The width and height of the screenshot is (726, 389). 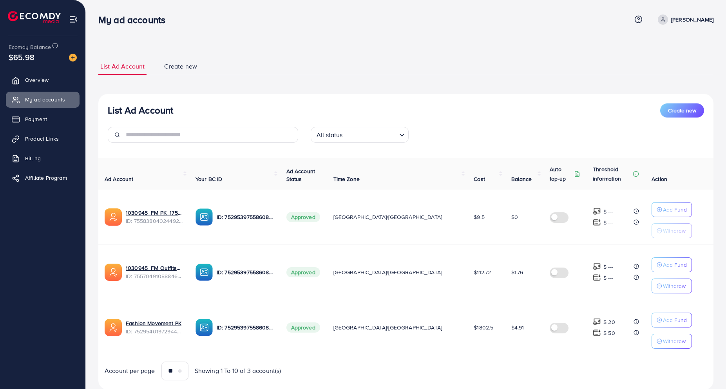 I want to click on a: Product Links, so click(x=43, y=139).